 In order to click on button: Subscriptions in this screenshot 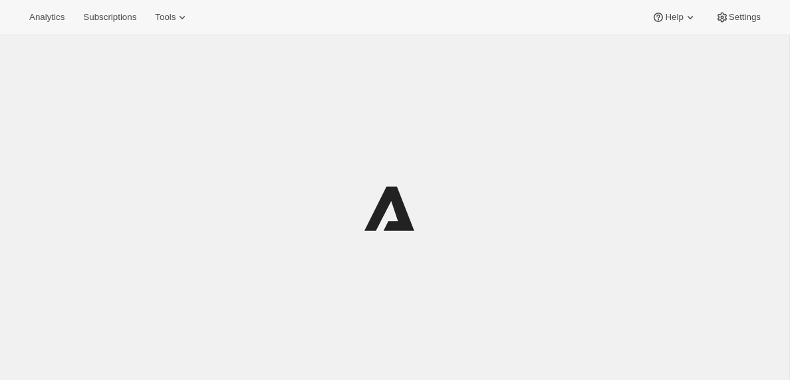, I will do `click(110, 17)`.